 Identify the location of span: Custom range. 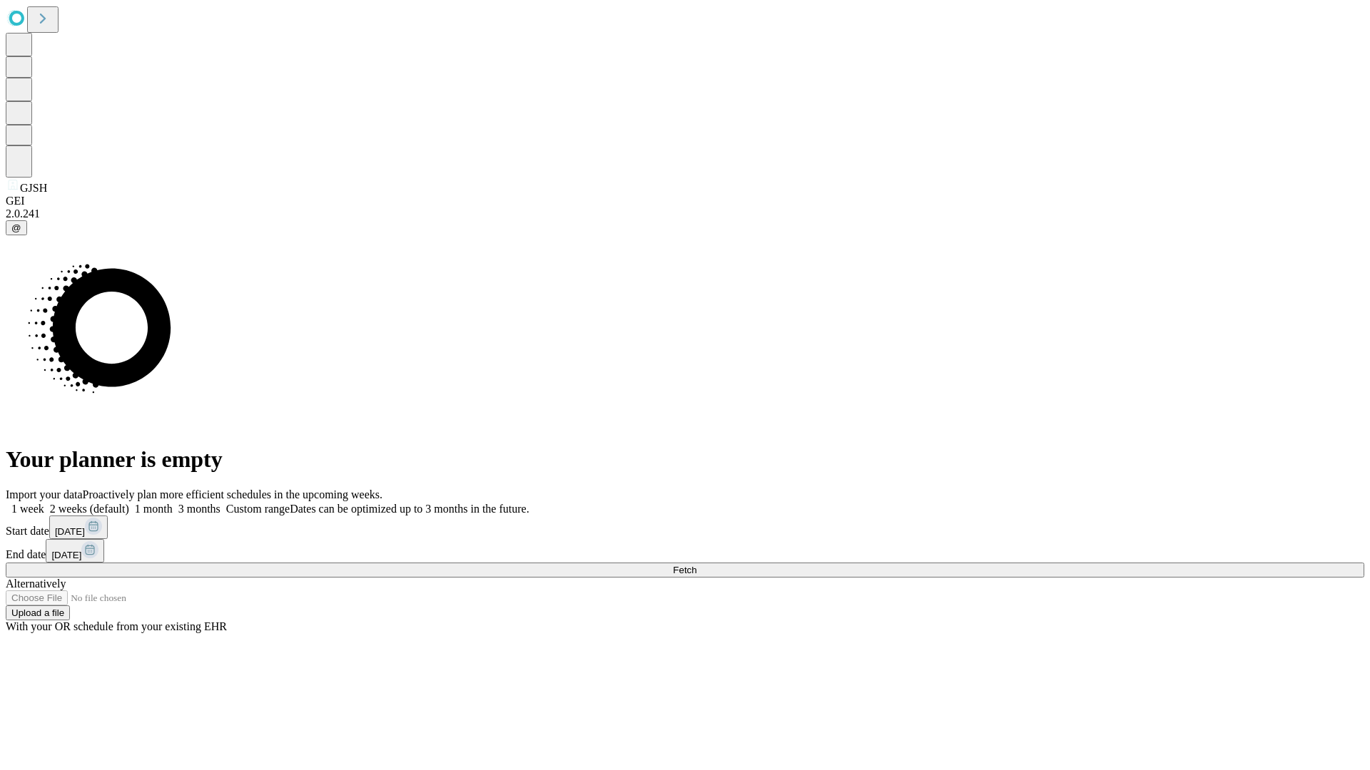
(258, 509).